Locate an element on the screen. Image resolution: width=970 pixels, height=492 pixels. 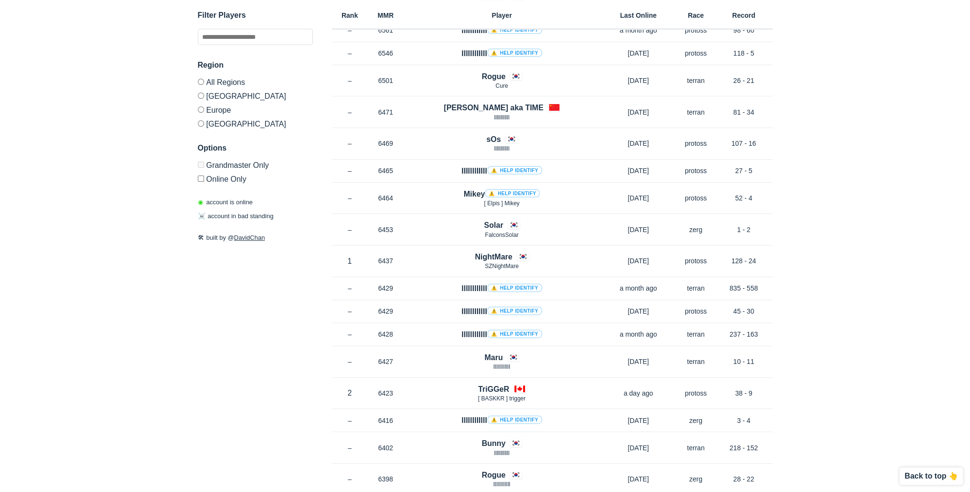
p: 6465 is located at coordinates (386, 171).